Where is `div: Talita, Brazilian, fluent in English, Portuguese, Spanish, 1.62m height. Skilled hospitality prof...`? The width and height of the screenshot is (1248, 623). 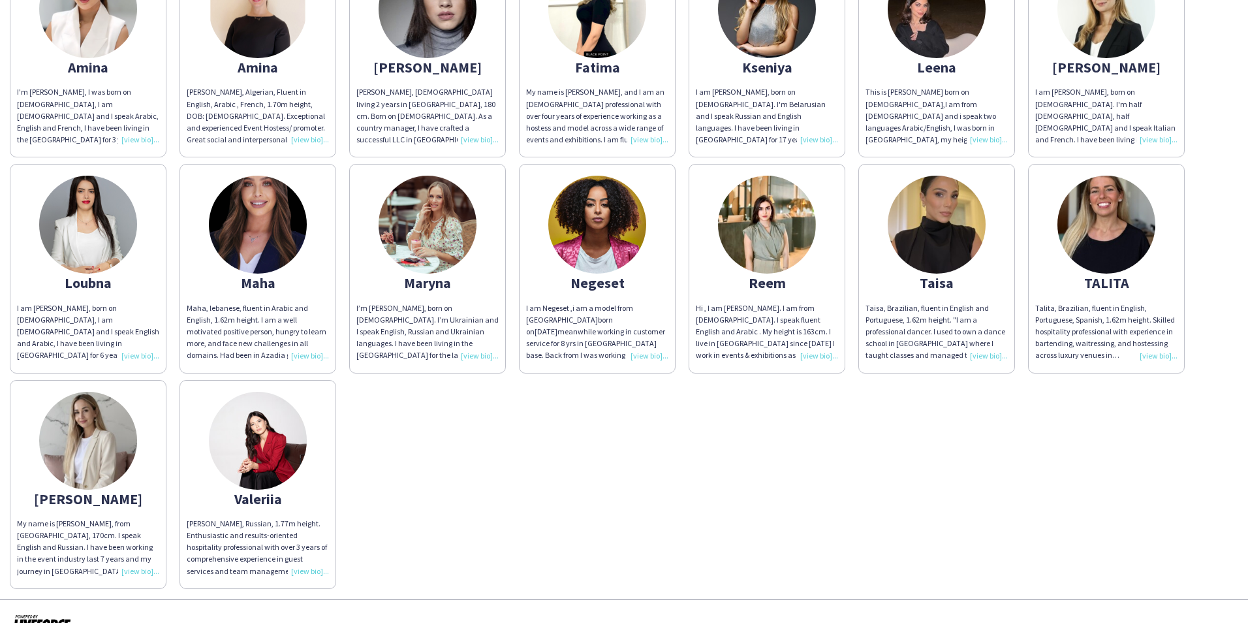
div: Talita, Brazilian, fluent in English, Portuguese, Spanish, 1.62m height. Skilled hospitality prof... is located at coordinates (1106, 332).